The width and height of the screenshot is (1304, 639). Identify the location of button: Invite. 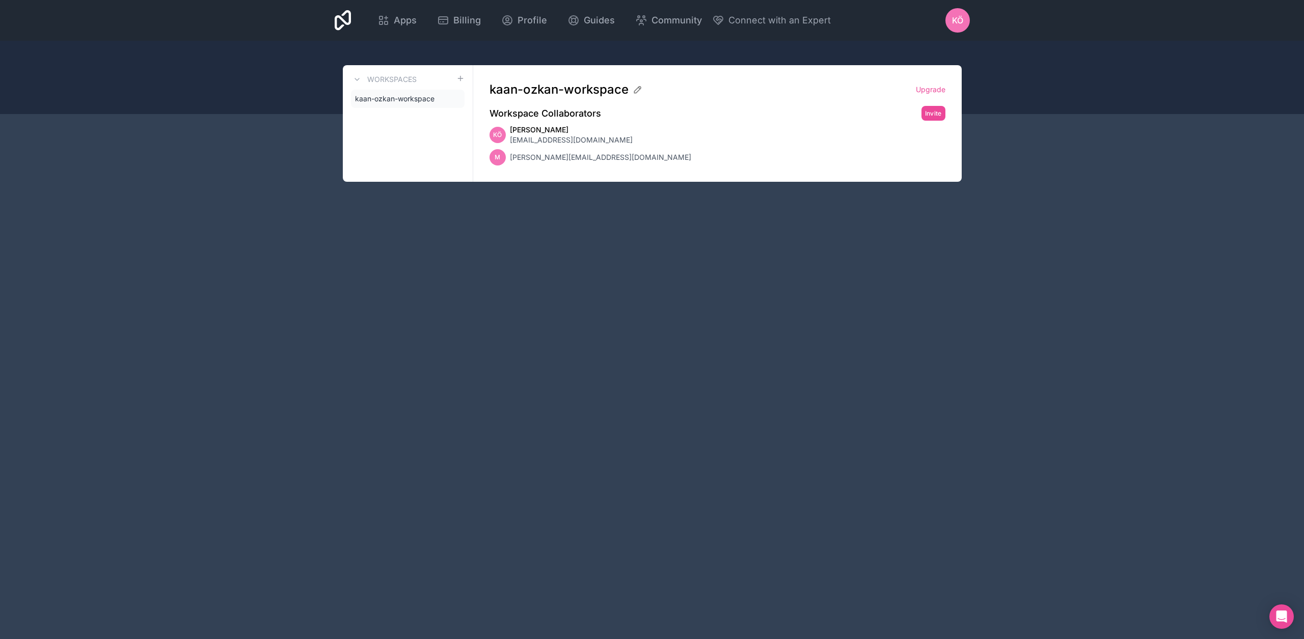
(933, 113).